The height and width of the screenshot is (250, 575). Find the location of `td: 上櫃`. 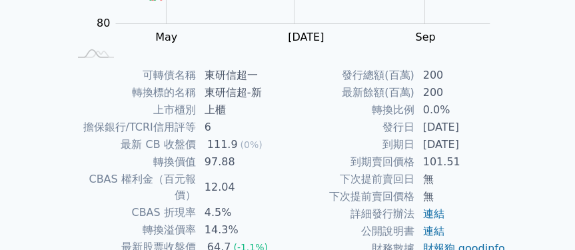

td: 上櫃 is located at coordinates (242, 110).